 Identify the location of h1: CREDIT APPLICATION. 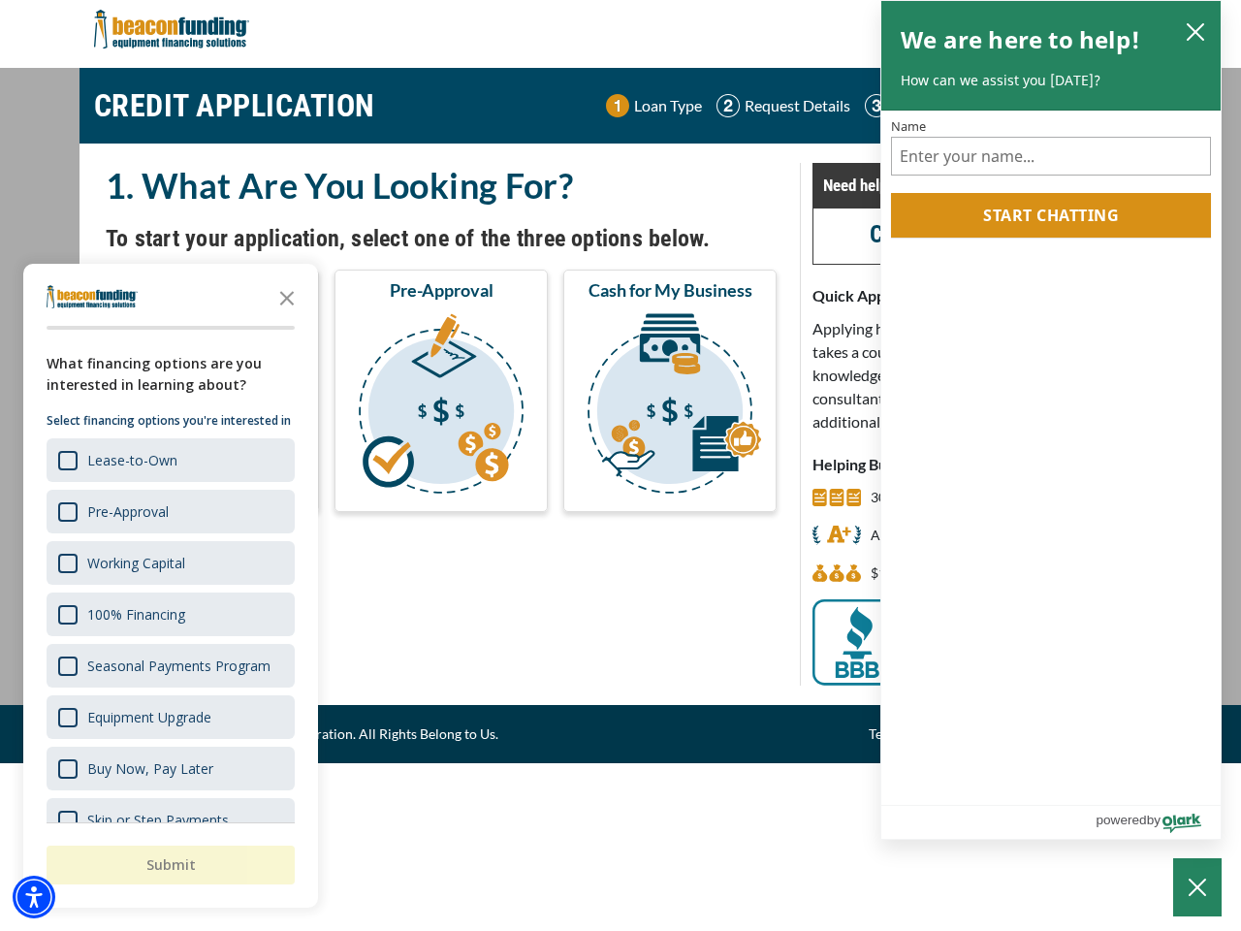
(235, 106).